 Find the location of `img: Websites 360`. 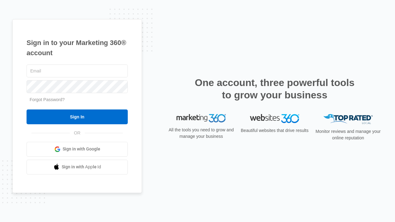

img: Websites 360 is located at coordinates (275, 118).